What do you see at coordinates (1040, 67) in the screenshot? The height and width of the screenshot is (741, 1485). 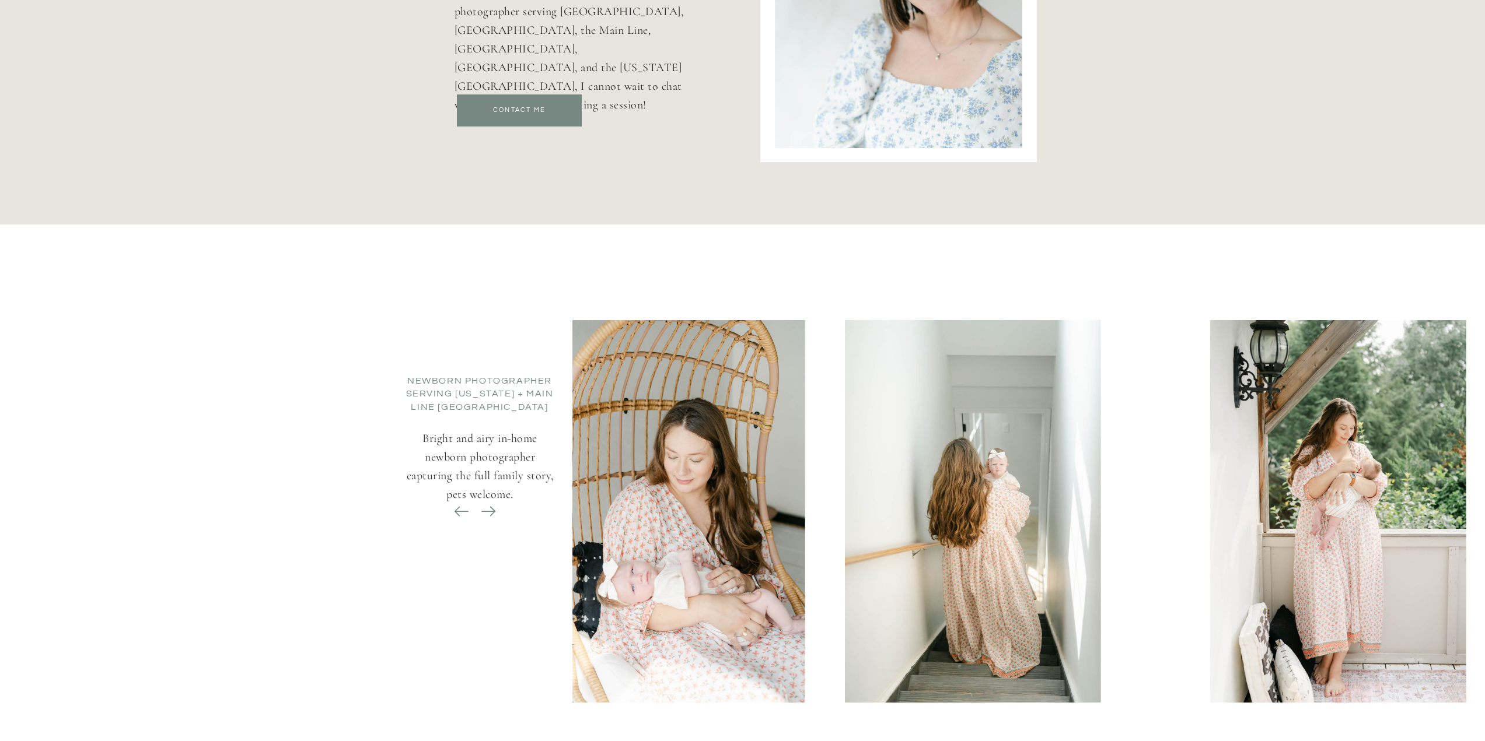 I see `nav: contact` at bounding box center [1040, 67].